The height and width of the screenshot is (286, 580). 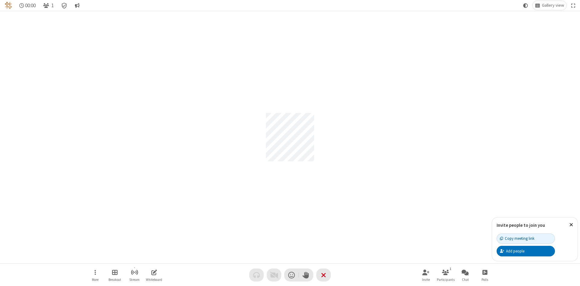 What do you see at coordinates (292, 275) in the screenshot?
I see `button: Send a reaction` at bounding box center [292, 275].